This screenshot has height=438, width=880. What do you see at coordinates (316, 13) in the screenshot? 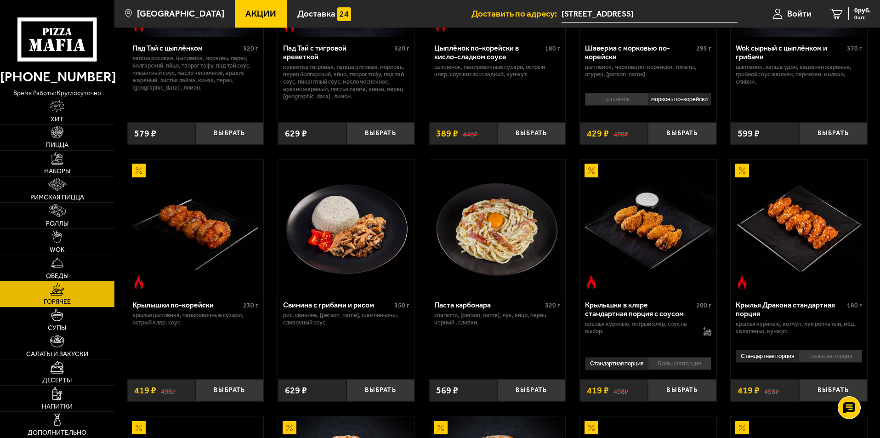
I see `span: Доставка` at bounding box center [316, 13].